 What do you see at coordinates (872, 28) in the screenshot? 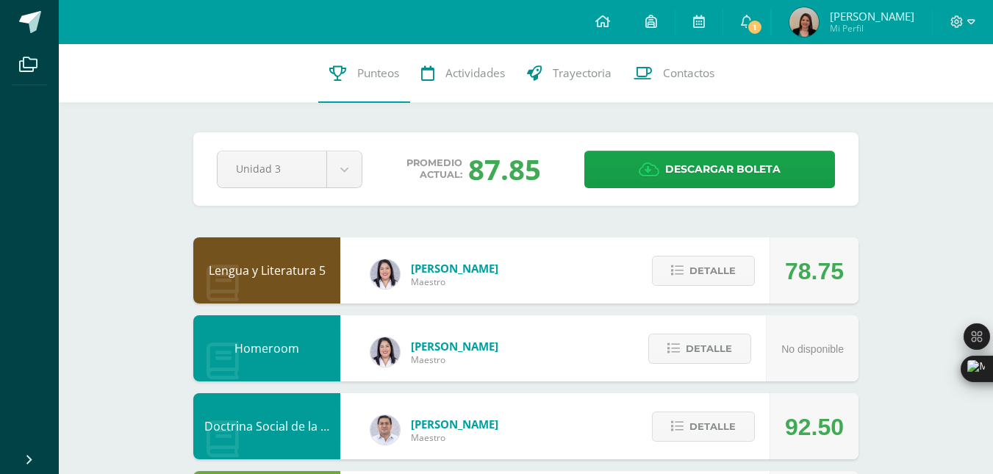
I see `span: Mi Perfil` at bounding box center [872, 28].